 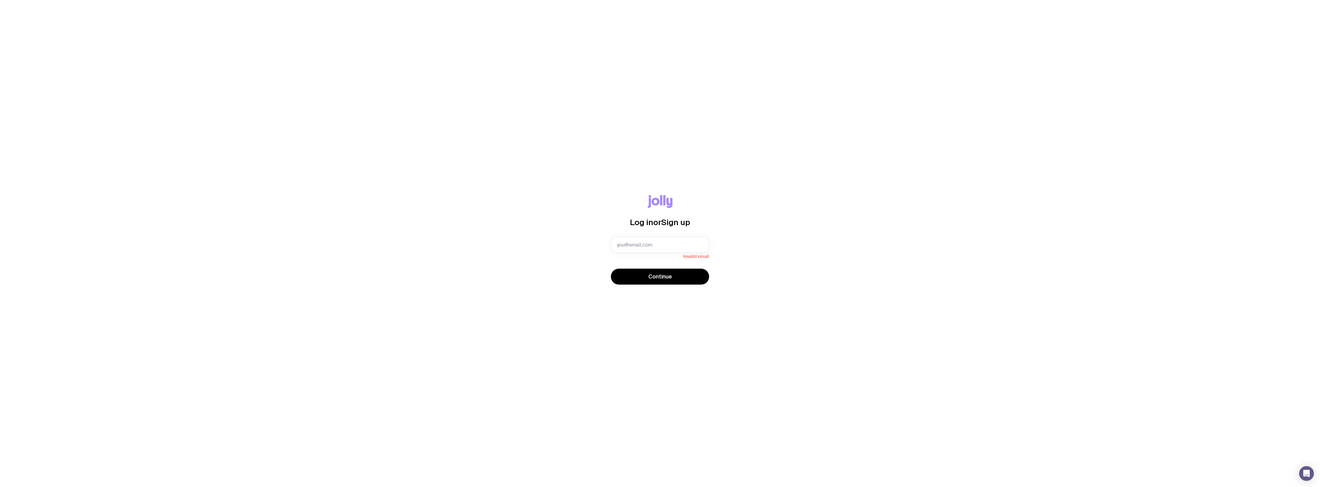 What do you see at coordinates (660, 277) in the screenshot?
I see `span: Continue` at bounding box center [660, 277].